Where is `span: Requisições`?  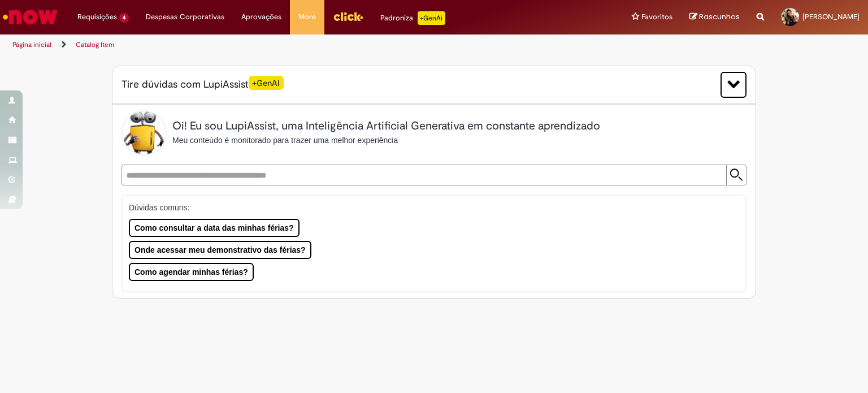
span: Requisições is located at coordinates (97, 17).